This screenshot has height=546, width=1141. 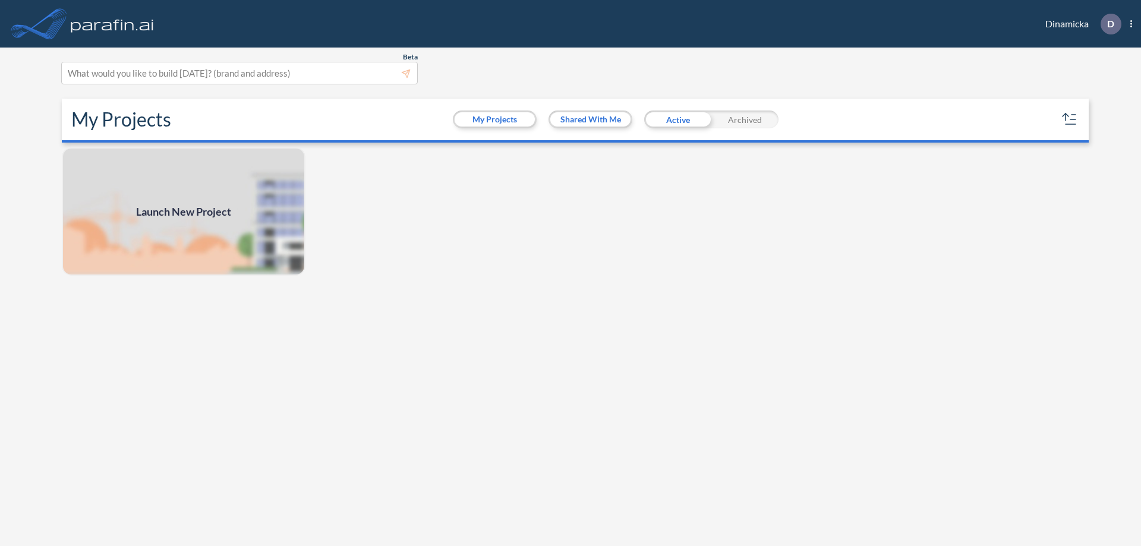 What do you see at coordinates (590, 119) in the screenshot?
I see `button: Shared With Me` at bounding box center [590, 119].